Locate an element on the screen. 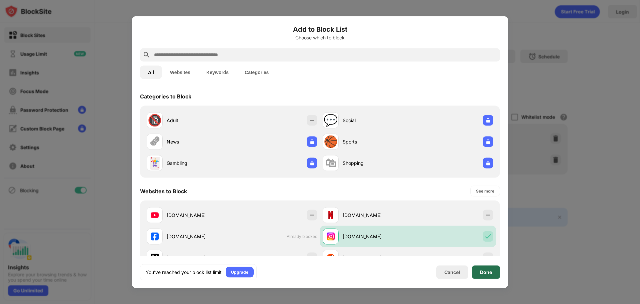 The width and height of the screenshot is (640, 304). div: Upgrade is located at coordinates (240, 272).